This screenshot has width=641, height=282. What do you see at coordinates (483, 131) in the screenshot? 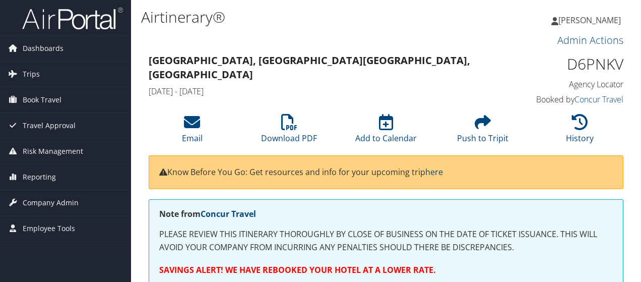
I see `a: Push to Tripit` at bounding box center [483, 131].